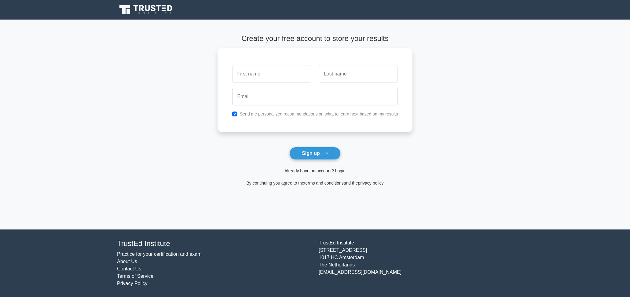 Image resolution: width=630 pixels, height=297 pixels. Describe the element at coordinates (135, 276) in the screenshot. I see `a: Terms of Service` at that location.